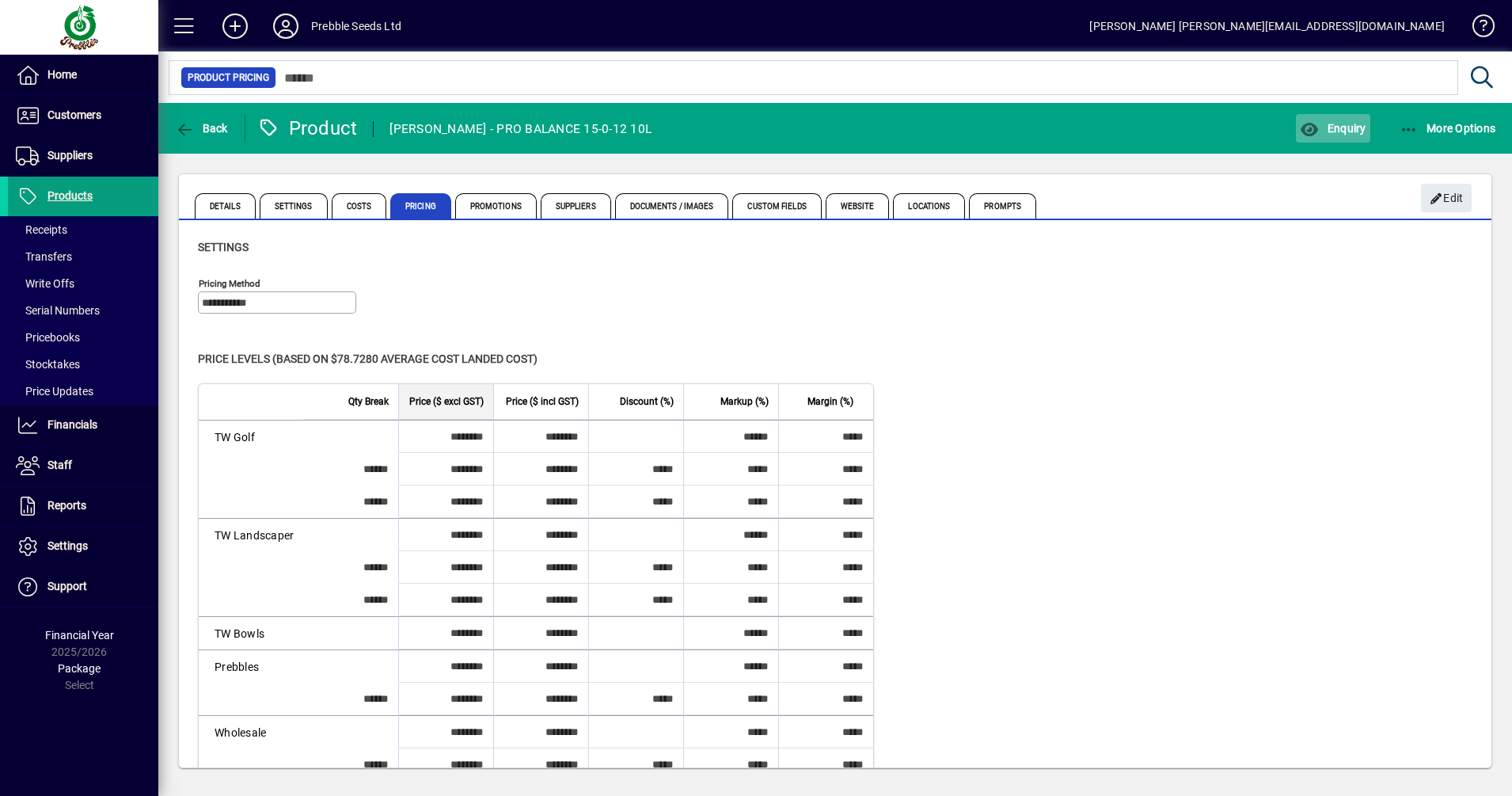  I want to click on app-page-header-button: Back, so click(202, 128).